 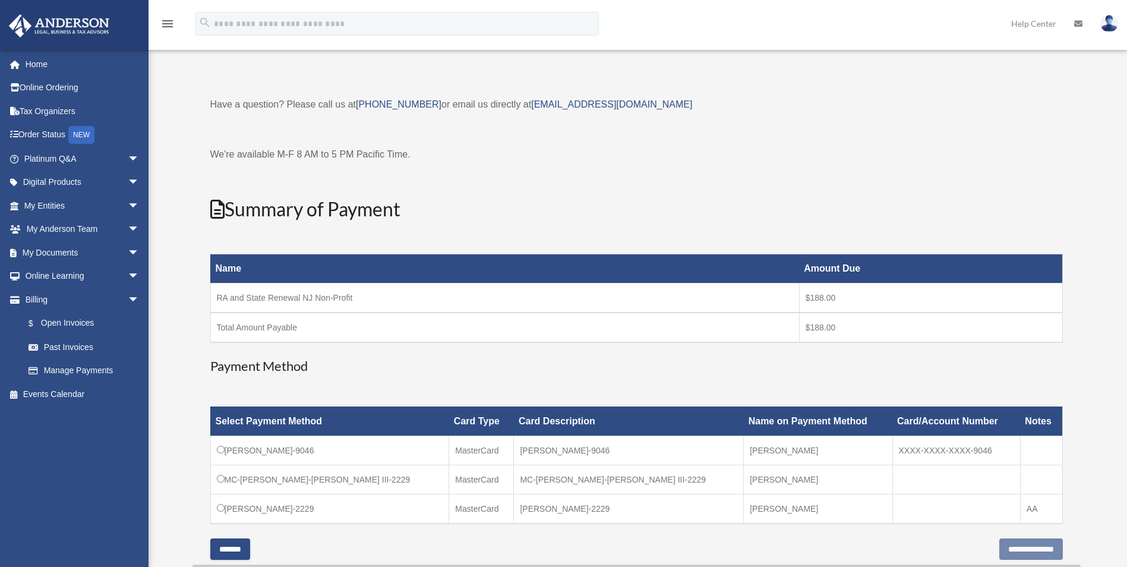 I want to click on a: Tax Organizers, so click(x=83, y=111).